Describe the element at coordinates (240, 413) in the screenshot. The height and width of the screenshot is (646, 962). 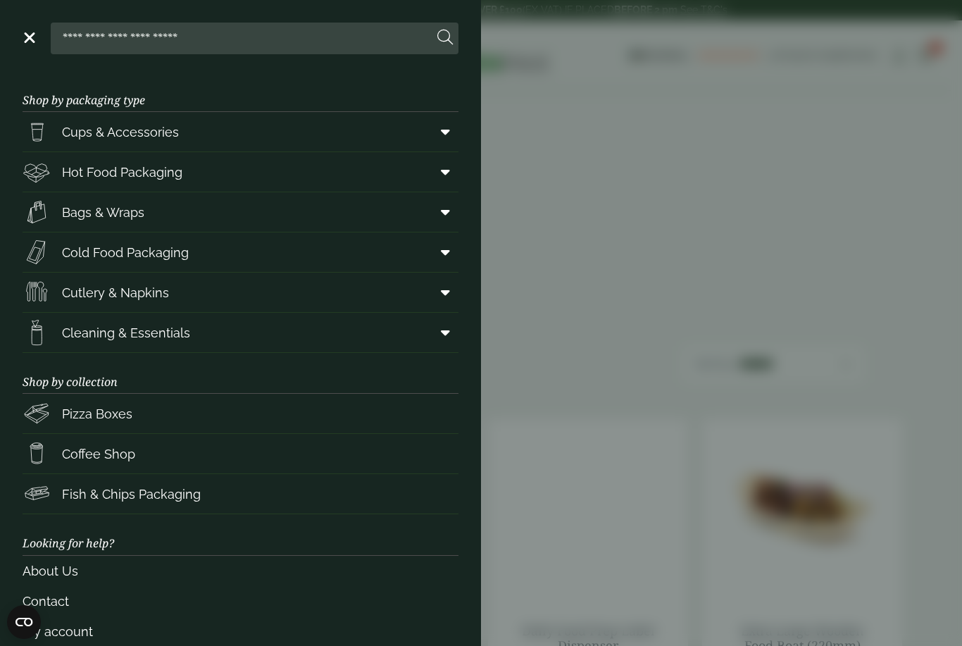
I see `a: Pizza Boxes` at that location.